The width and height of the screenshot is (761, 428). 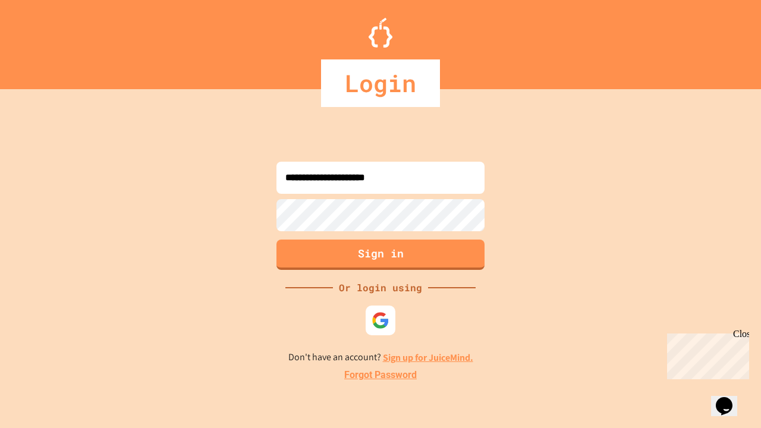 I want to click on button: Sign in, so click(x=380, y=254).